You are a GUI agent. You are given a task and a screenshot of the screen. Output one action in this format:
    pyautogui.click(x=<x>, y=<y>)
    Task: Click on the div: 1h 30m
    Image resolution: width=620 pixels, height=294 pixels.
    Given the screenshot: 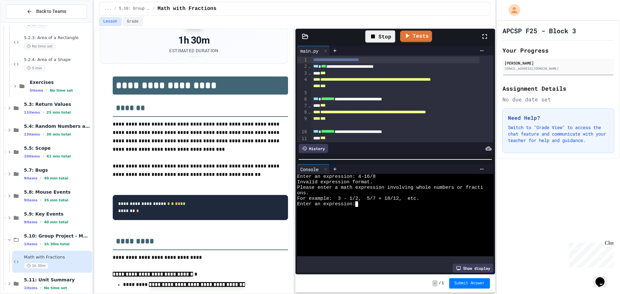 What is the action you would take?
    pyautogui.click(x=194, y=40)
    